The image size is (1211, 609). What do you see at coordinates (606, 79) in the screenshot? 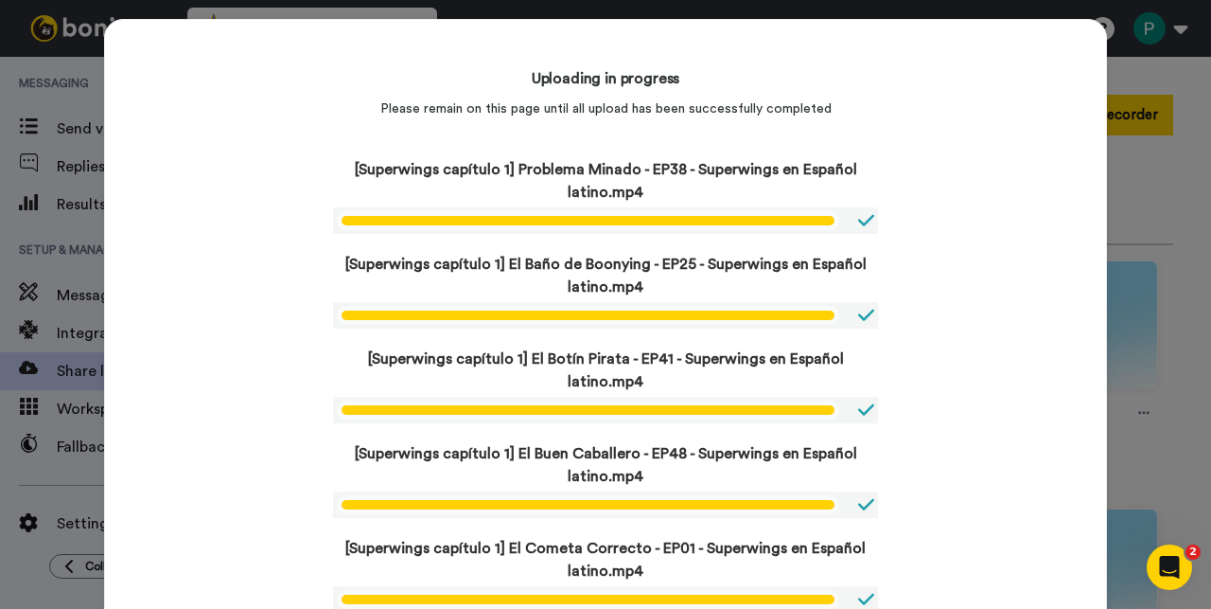
I see `h4: Uploading in progress` at bounding box center [606, 79].